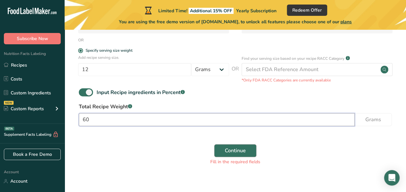 The image size is (406, 192). What do you see at coordinates (392, 178) in the screenshot?
I see `div: Open Intercom Messenger` at bounding box center [392, 178].